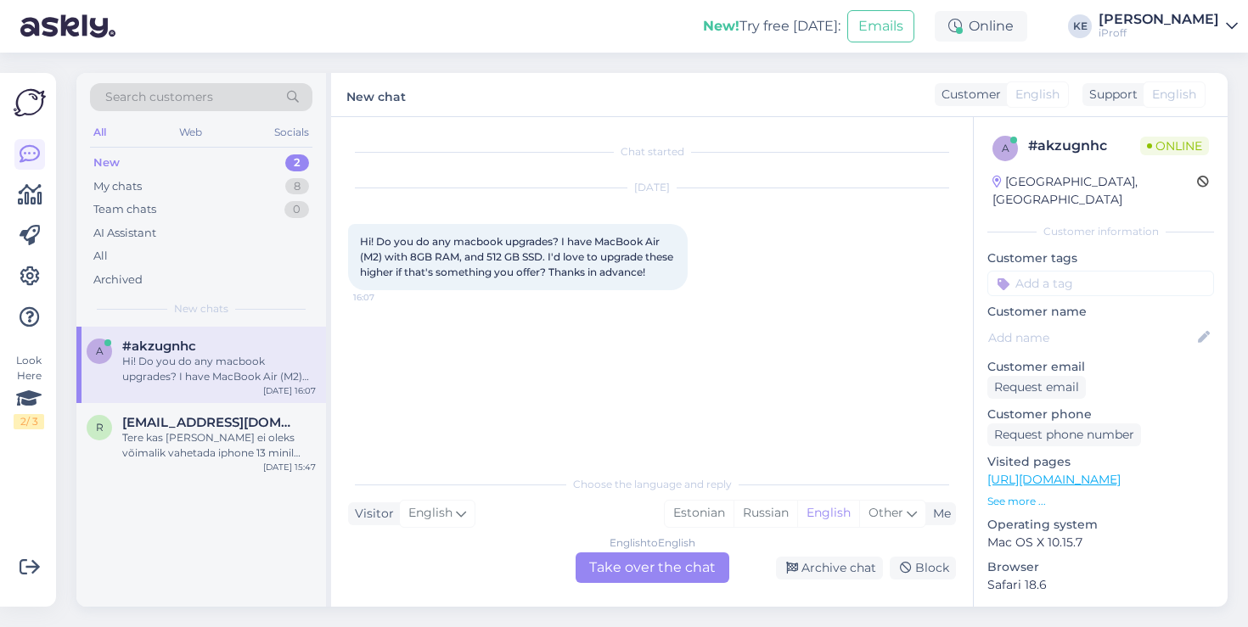 This screenshot has height=627, width=1248. Describe the element at coordinates (210, 423) in the screenshot. I see `span: Ranelluht@gmail.com` at that location.